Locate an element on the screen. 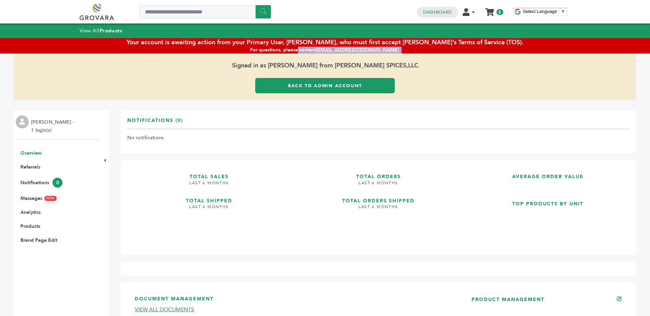 The height and width of the screenshot is (316, 650). h3: TOP PRODUCTS BY UNIT is located at coordinates (547, 201).